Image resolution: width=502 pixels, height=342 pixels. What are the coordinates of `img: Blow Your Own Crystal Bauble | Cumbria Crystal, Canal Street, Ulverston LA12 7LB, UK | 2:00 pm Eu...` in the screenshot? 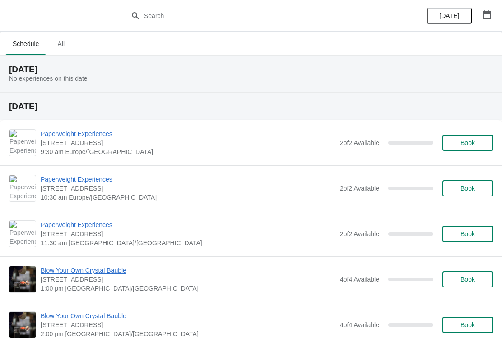 It's located at (23, 325).